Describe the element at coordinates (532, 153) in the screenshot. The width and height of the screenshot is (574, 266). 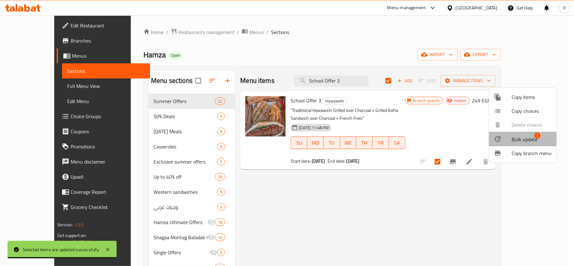
I see `span: Copy branch menu` at that location.